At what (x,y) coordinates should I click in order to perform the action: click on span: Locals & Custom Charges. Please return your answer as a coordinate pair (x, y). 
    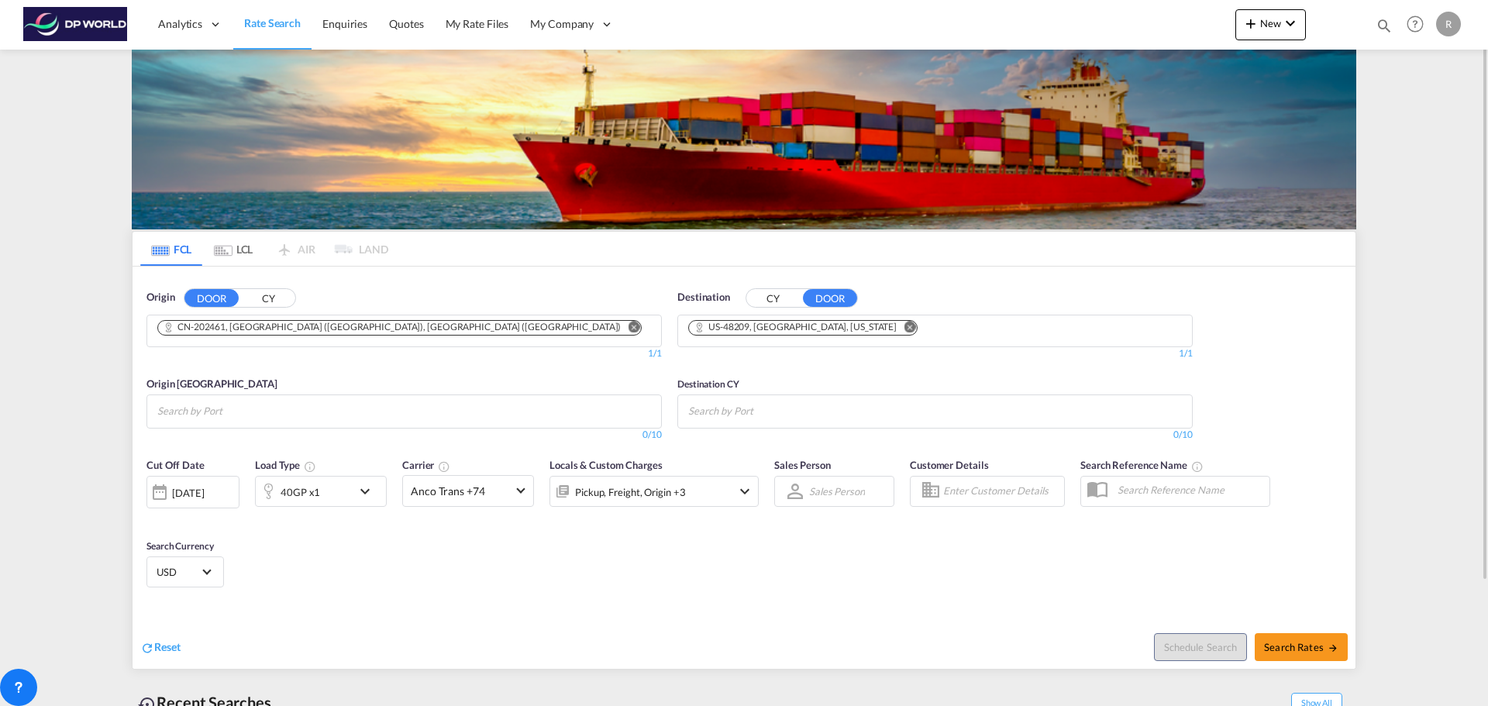
    Looking at the image, I should click on (606, 465).